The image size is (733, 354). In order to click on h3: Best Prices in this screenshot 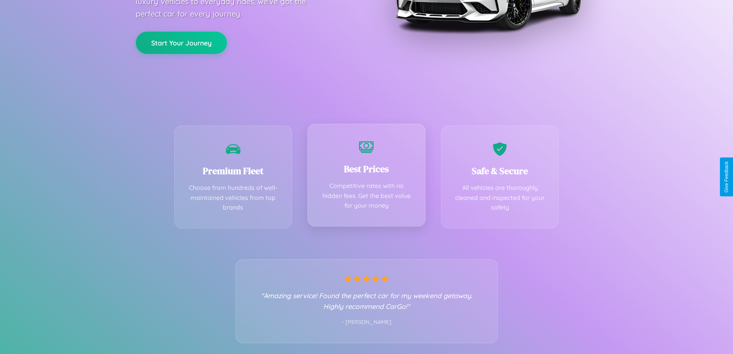, I will do `click(366, 169)`.